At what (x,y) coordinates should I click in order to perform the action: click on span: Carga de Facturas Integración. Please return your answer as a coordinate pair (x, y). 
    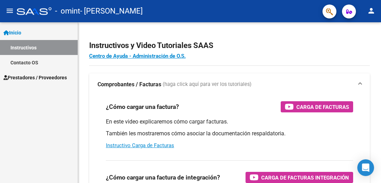
    Looking at the image, I should click on (305, 178).